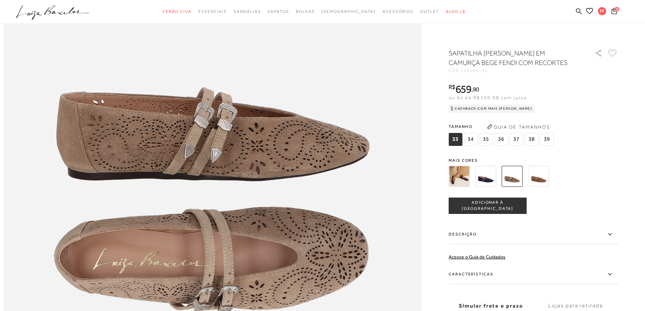 This screenshot has height=311, width=645. What do you see at coordinates (212, 12) in the screenshot?
I see `span: Essenciais` at bounding box center [212, 12].